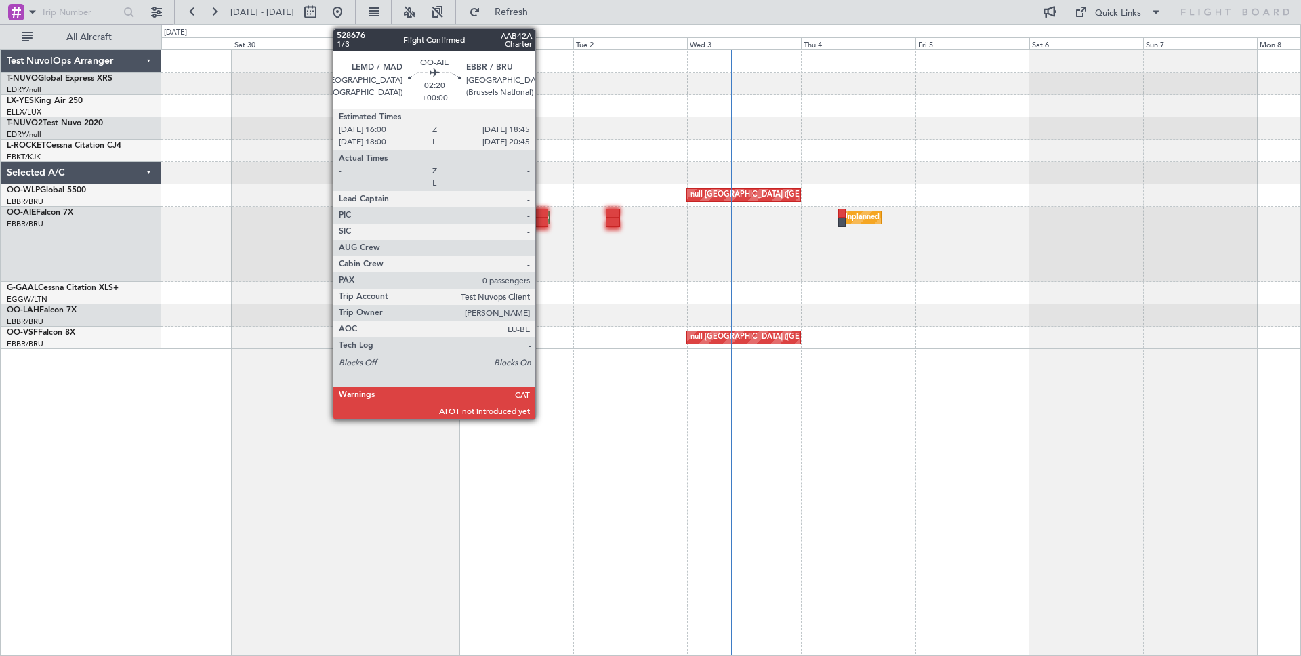 This screenshot has width=1301, height=656. Describe the element at coordinates (62, 288) in the screenshot. I see `a: G-GAALCessna Citation XLS+` at that location.